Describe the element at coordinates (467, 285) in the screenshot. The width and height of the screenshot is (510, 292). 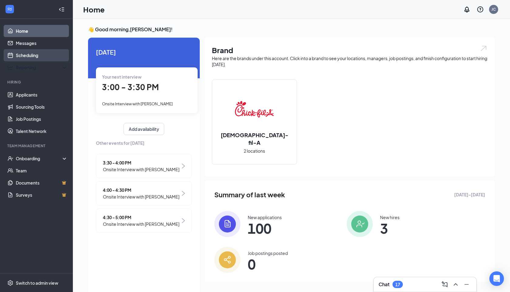
I see `button: Minimize` at that location.